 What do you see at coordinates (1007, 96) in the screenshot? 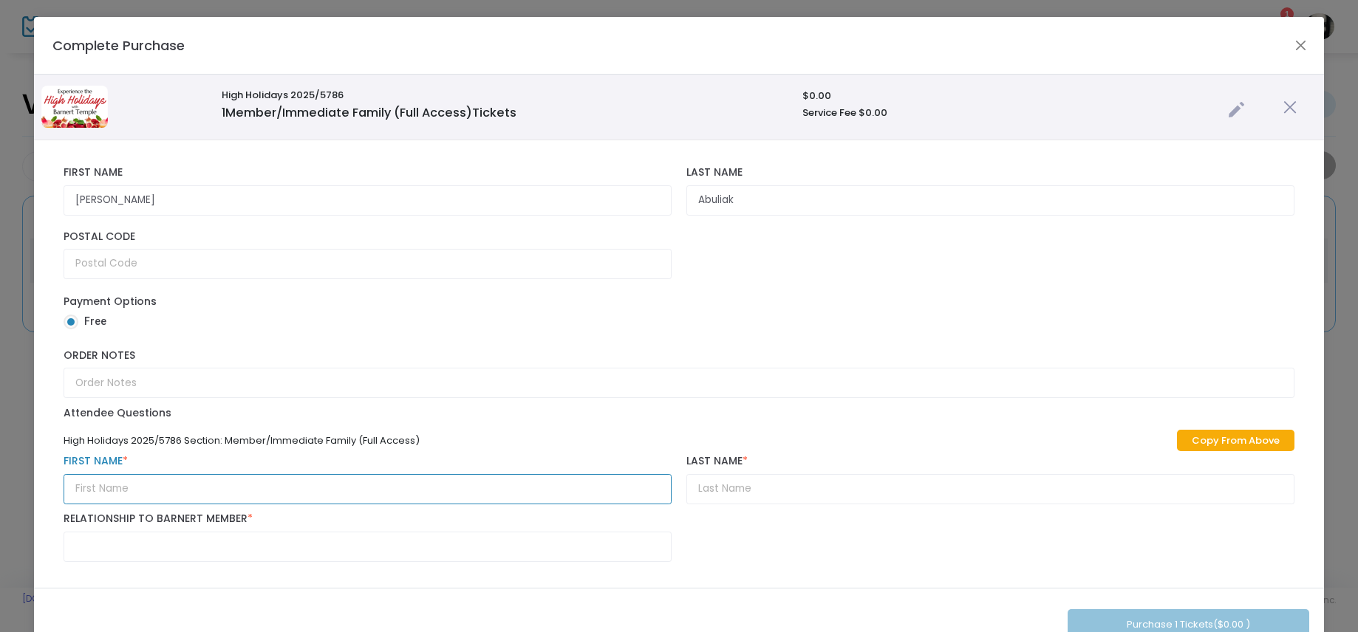
I see `h6: $0.00` at bounding box center [1007, 96].